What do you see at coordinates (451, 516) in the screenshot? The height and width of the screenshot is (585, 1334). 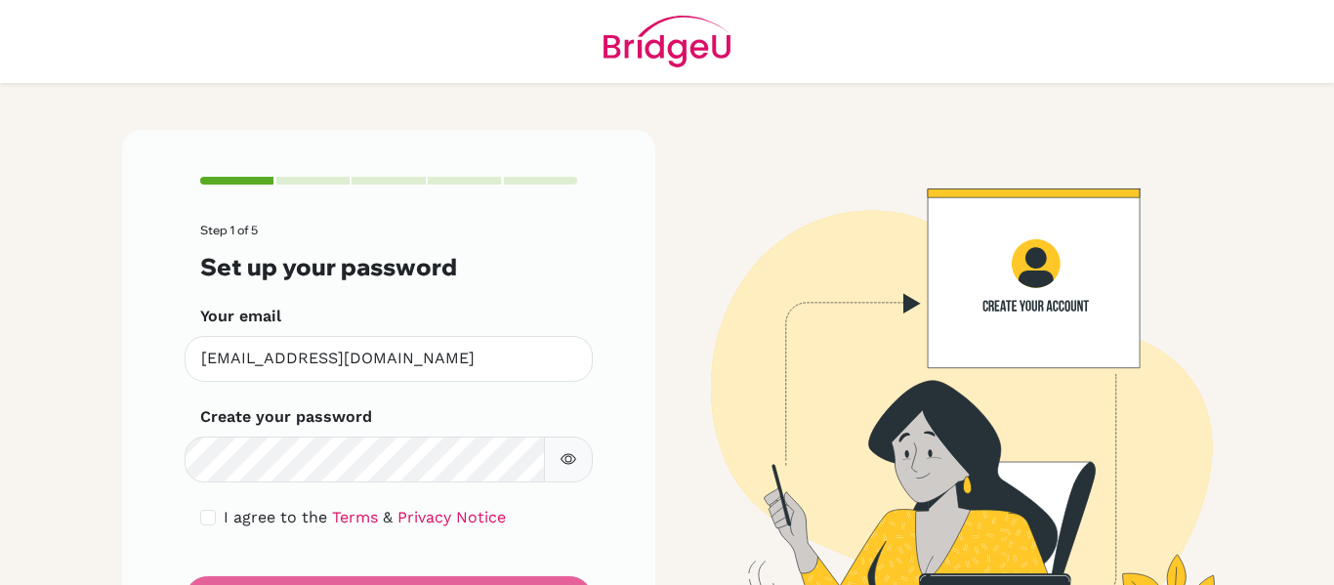 I see `a: Privacy Notice` at bounding box center [451, 516].